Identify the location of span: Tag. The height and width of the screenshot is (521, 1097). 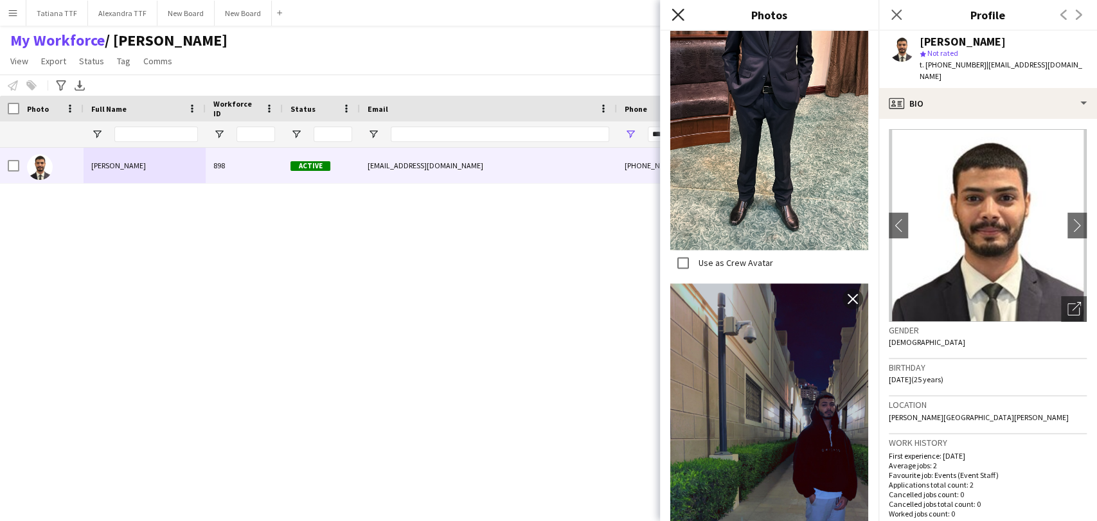
(123, 61).